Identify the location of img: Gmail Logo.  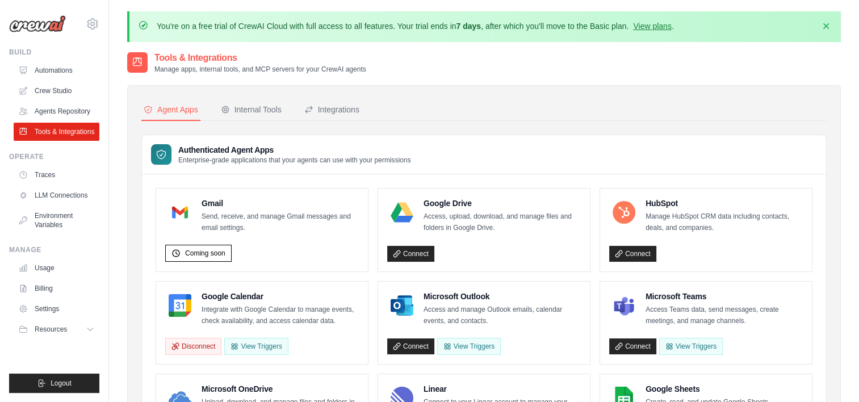
(180, 212).